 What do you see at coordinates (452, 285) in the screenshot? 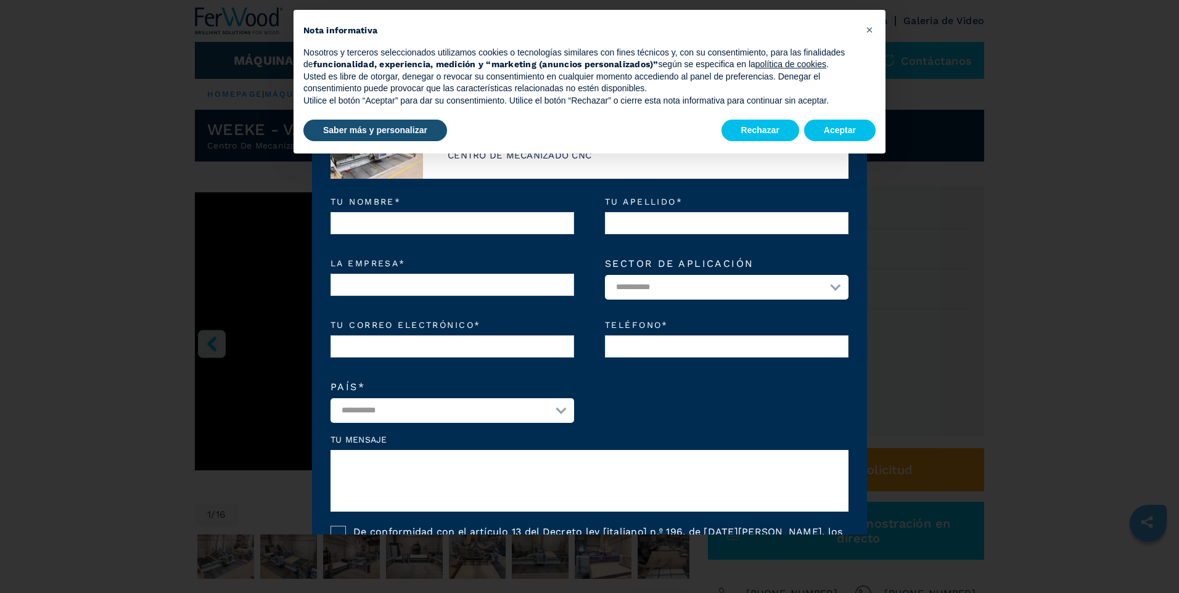
I see `input: La empresa*` at bounding box center [452, 285].